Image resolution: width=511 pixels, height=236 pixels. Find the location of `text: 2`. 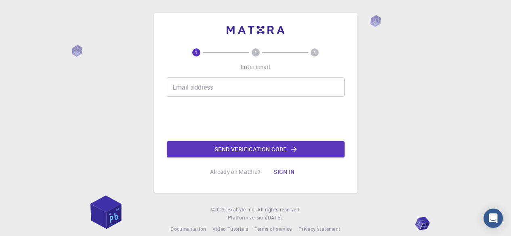

text: 2 is located at coordinates (256, 53).